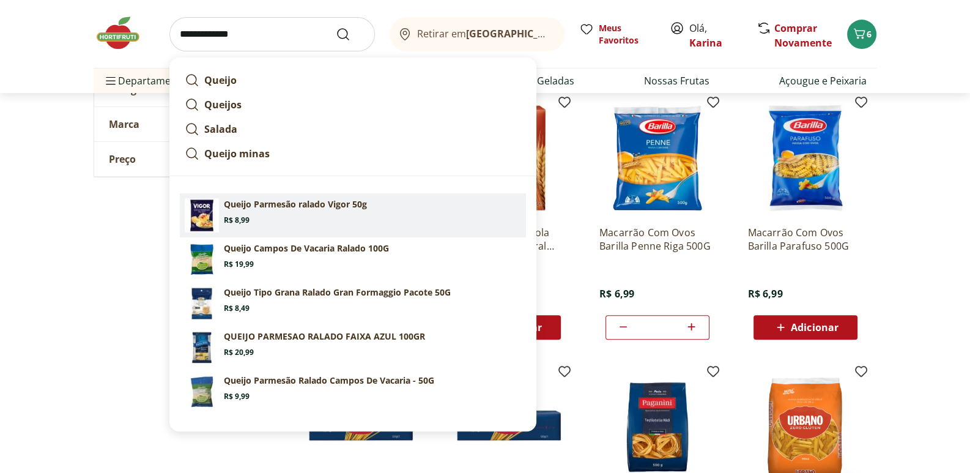 The height and width of the screenshot is (473, 970). What do you see at coordinates (324, 336) in the screenshot?
I see `p: QUEIJO PARMESAO RALADO FAIXA AZUL 100GR` at bounding box center [324, 336].